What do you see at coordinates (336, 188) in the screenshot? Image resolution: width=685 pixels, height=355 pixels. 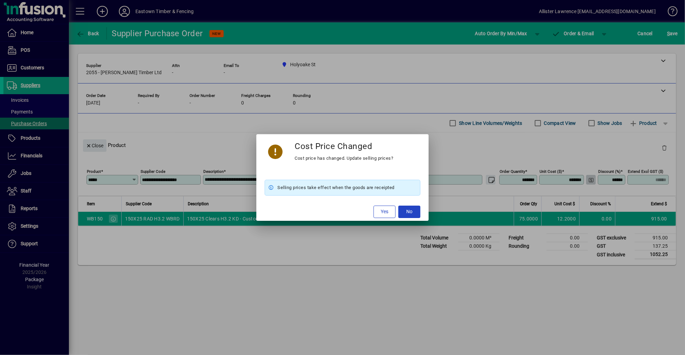 I see `span: Selling prices take effect when the goods are receipted` at bounding box center [336, 188].